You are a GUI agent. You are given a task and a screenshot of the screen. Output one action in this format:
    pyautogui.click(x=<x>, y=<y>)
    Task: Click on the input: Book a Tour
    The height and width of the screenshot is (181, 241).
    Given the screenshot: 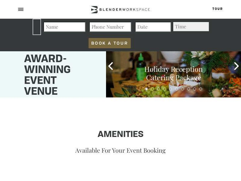 What is the action you would take?
    pyautogui.click(x=110, y=43)
    